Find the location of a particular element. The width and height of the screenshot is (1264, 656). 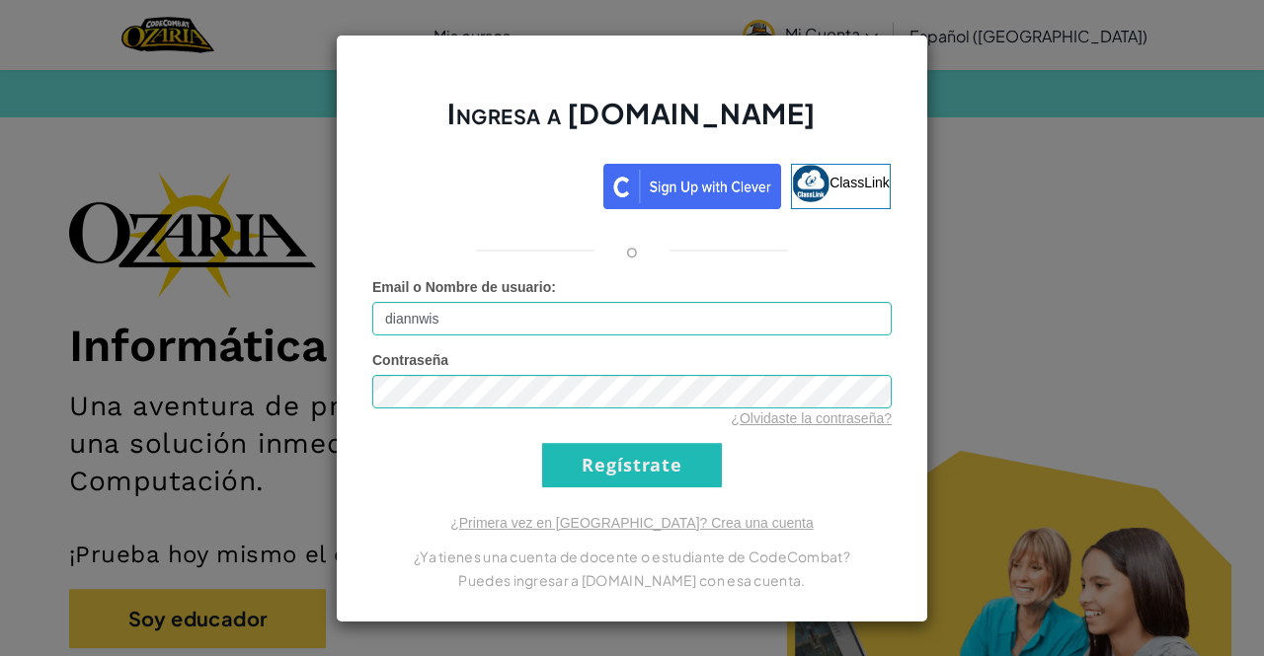

img: clever_sso_button@2x.png is located at coordinates (692, 187).